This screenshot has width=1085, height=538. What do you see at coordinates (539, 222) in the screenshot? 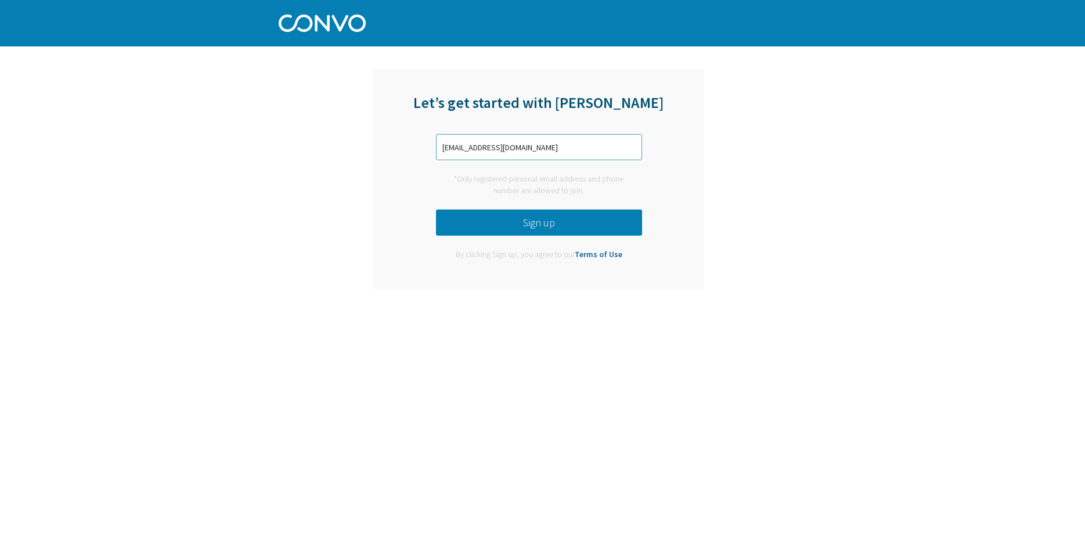
I see `button: Sign up` at bounding box center [539, 222].